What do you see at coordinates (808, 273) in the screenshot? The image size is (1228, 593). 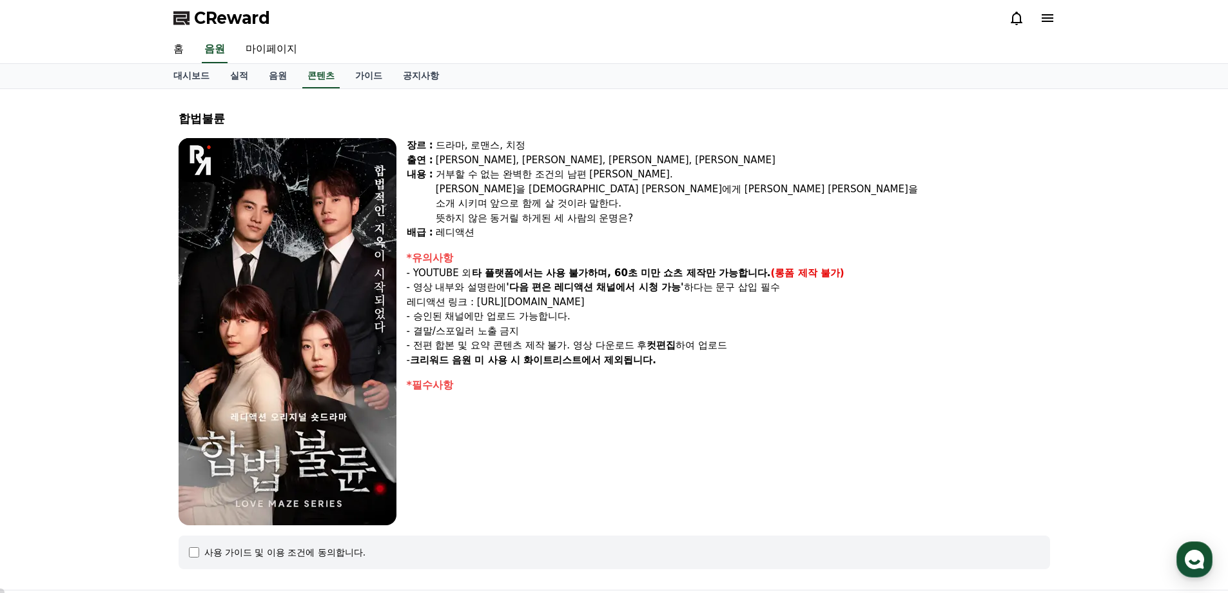 I see `strong: (롱폼 제작 불가)` at bounding box center [808, 273].